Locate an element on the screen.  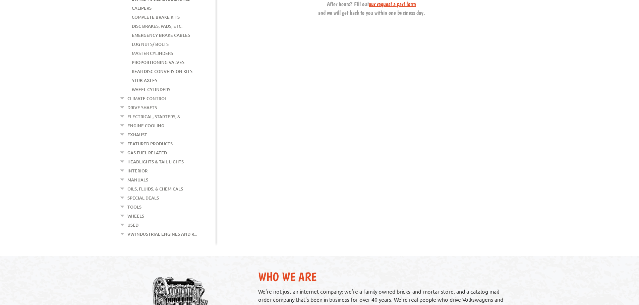
a: Stub Axles is located at coordinates (144, 80).